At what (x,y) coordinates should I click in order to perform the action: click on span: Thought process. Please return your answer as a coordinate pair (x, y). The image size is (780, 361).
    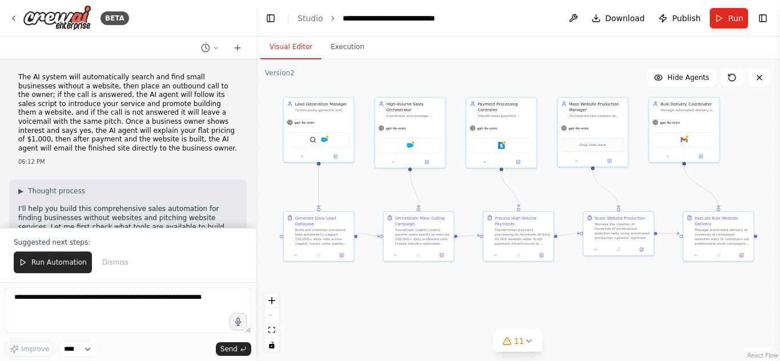
    Looking at the image, I should click on (56, 191).